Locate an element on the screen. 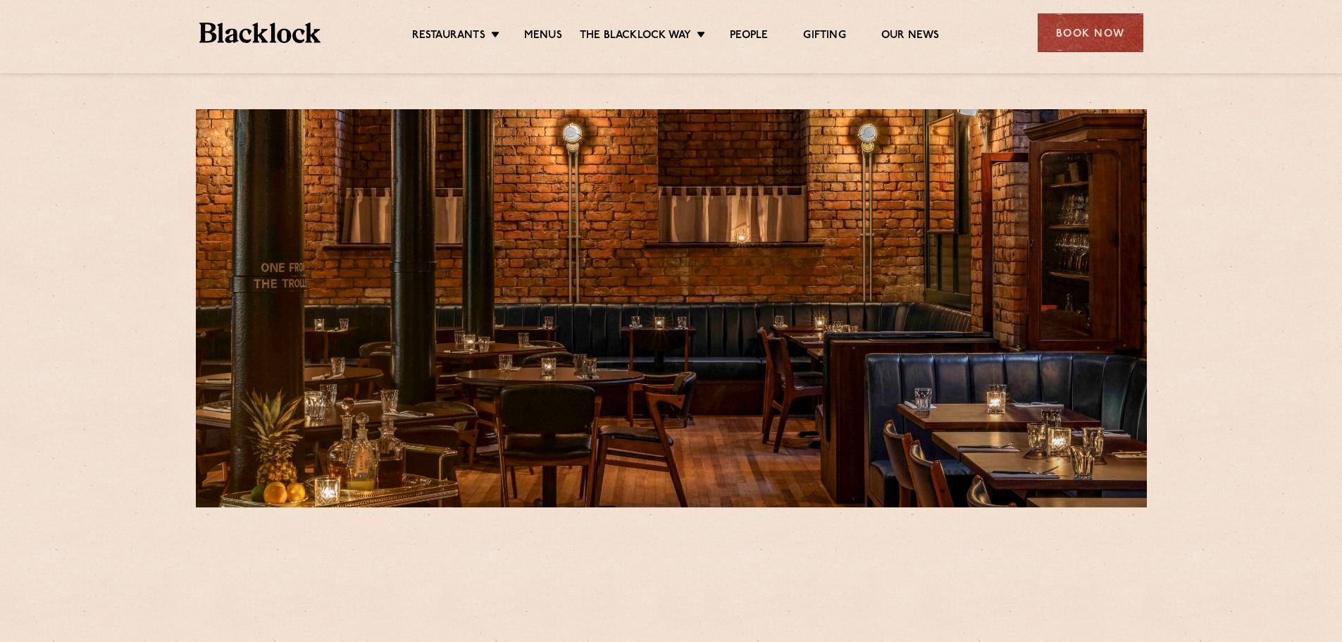  img: BL_Textured_Logo-footer-cropped.svg is located at coordinates (260, 32).